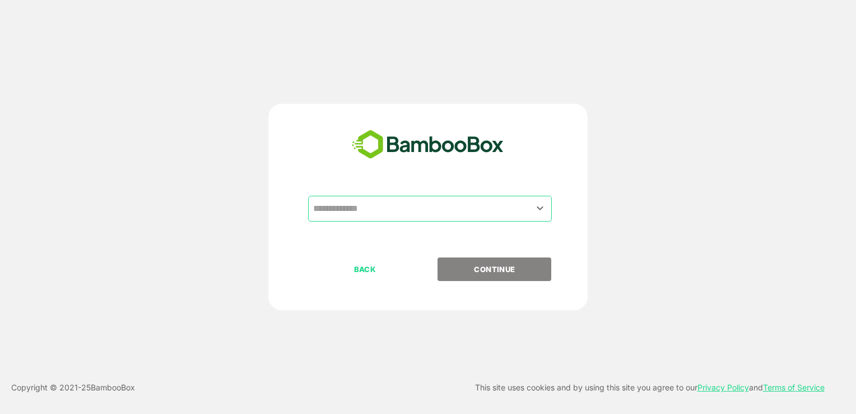 The height and width of the screenshot is (414, 856). I want to click on button: CONTINUE, so click(494, 269).